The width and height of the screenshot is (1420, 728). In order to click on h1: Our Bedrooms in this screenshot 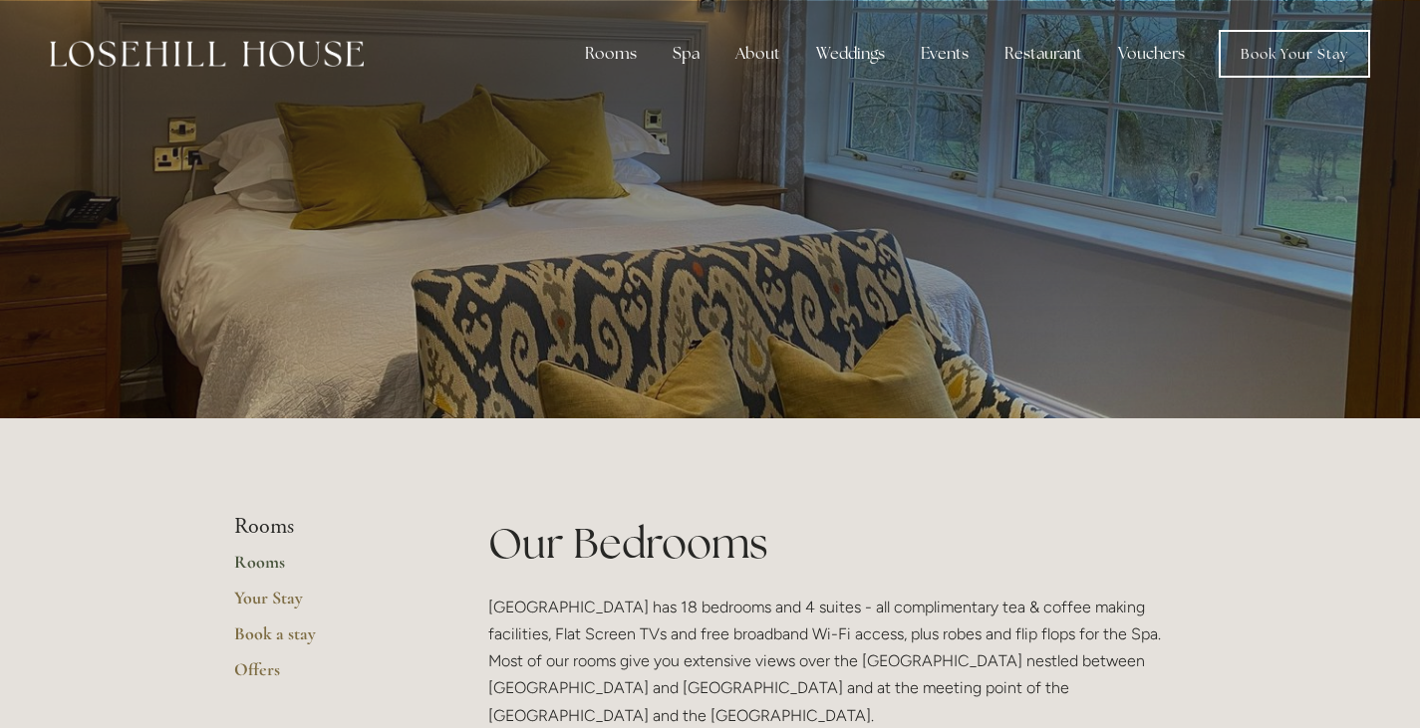, I will do `click(837, 543)`.